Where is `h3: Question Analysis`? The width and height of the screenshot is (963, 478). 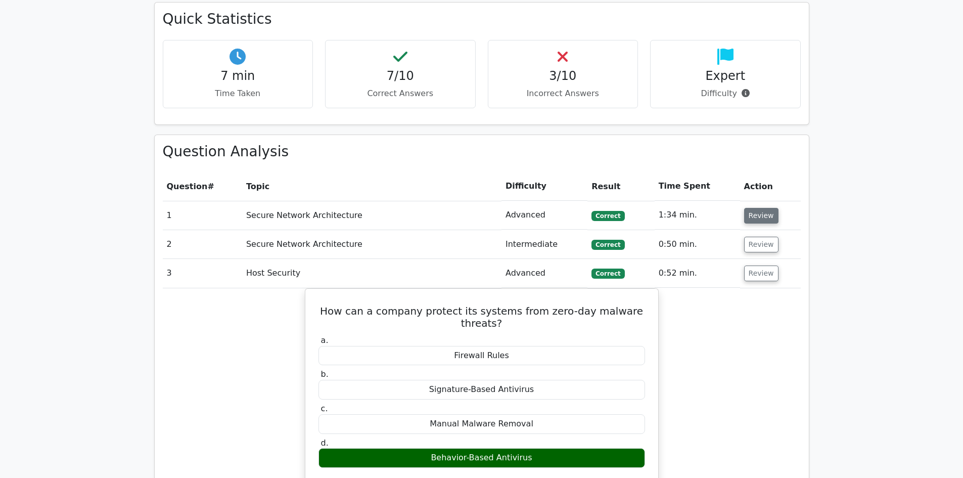
h3: Question Analysis is located at coordinates (482, 152).